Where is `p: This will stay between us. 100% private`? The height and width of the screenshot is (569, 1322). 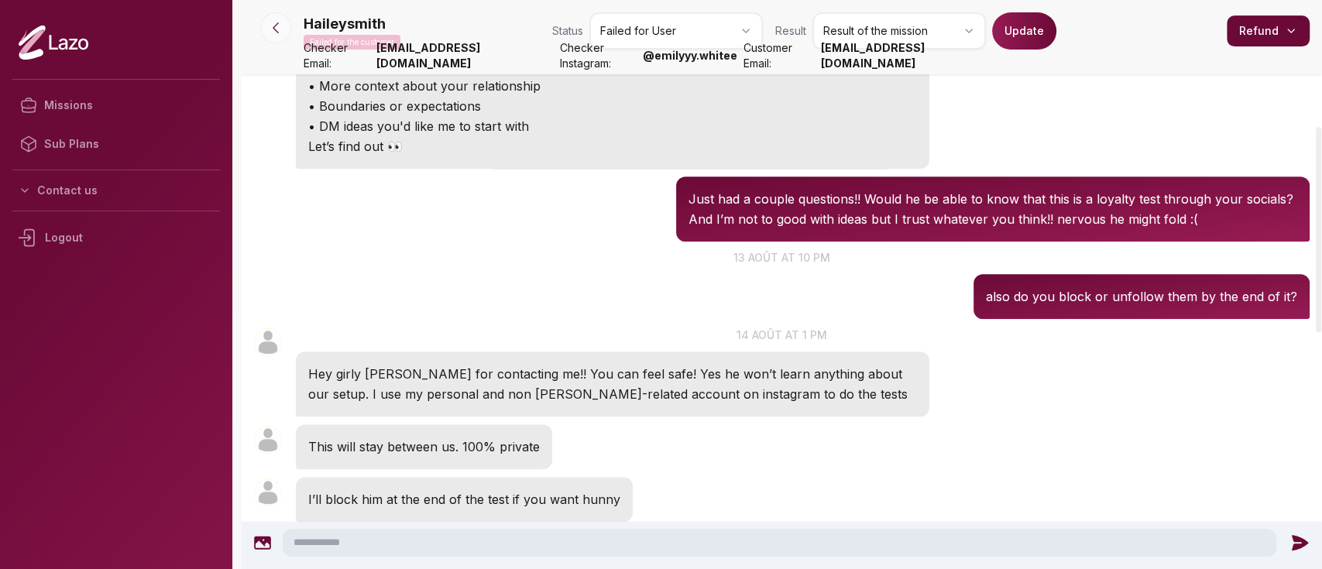 p: This will stay between us. 100% private is located at coordinates (424, 447).